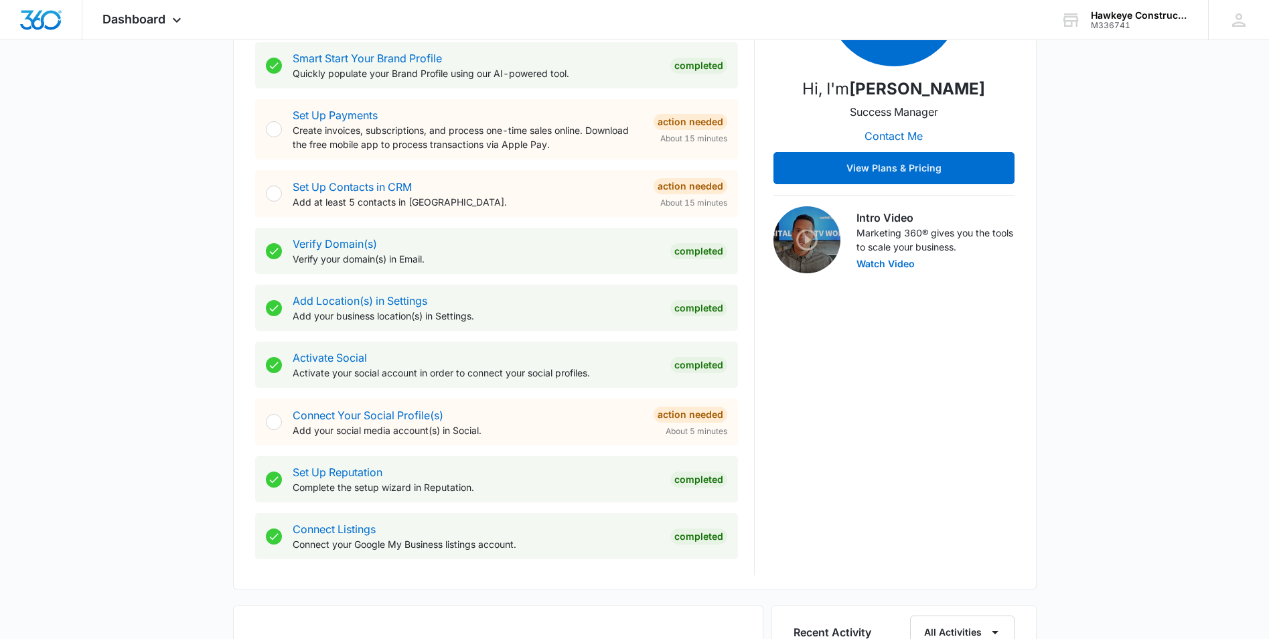 The height and width of the screenshot is (639, 1269). Describe the element at coordinates (696, 431) in the screenshot. I see `span: About 5 minutes` at that location.